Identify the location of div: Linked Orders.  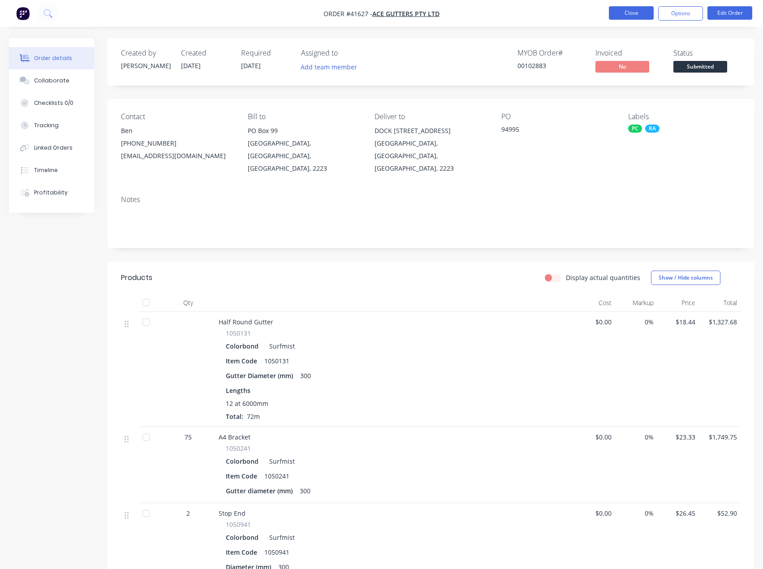
(53, 148).